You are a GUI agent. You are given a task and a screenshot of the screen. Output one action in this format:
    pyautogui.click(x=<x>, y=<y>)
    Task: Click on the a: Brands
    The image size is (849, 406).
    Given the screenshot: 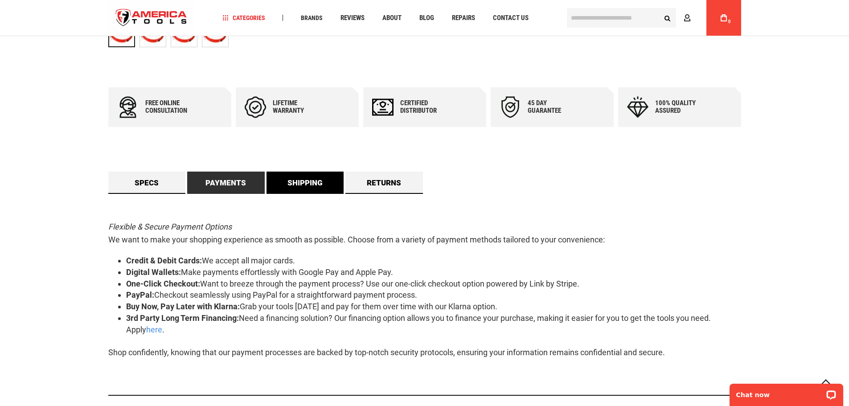 What is the action you would take?
    pyautogui.click(x=312, y=18)
    